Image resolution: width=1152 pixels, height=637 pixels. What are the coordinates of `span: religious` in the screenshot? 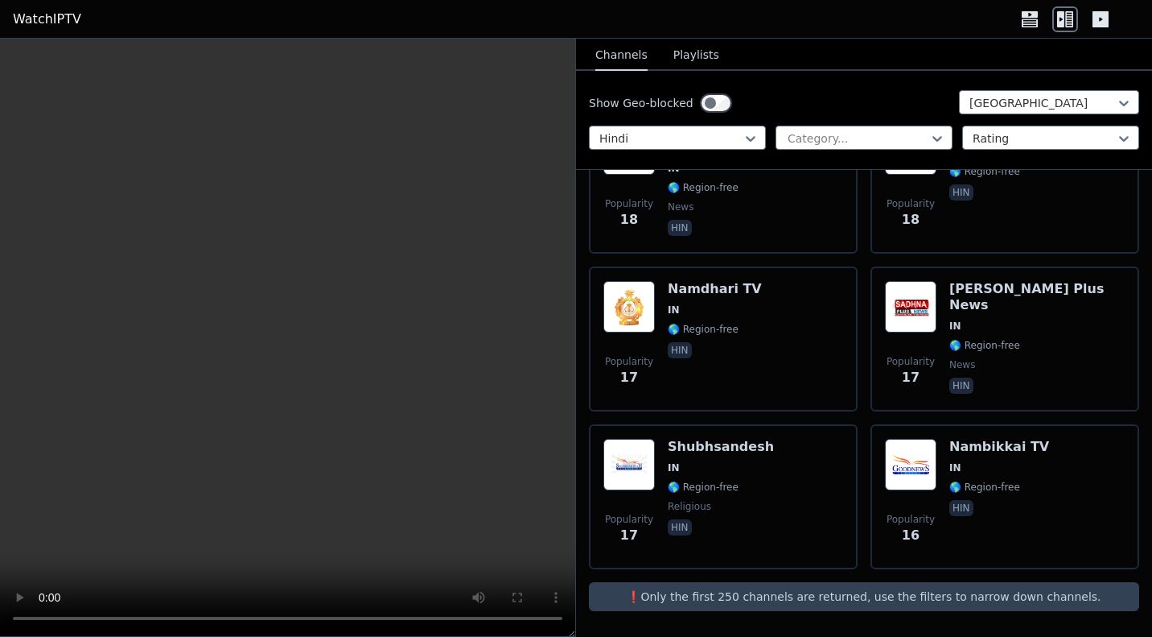 It's located at (690, 506).